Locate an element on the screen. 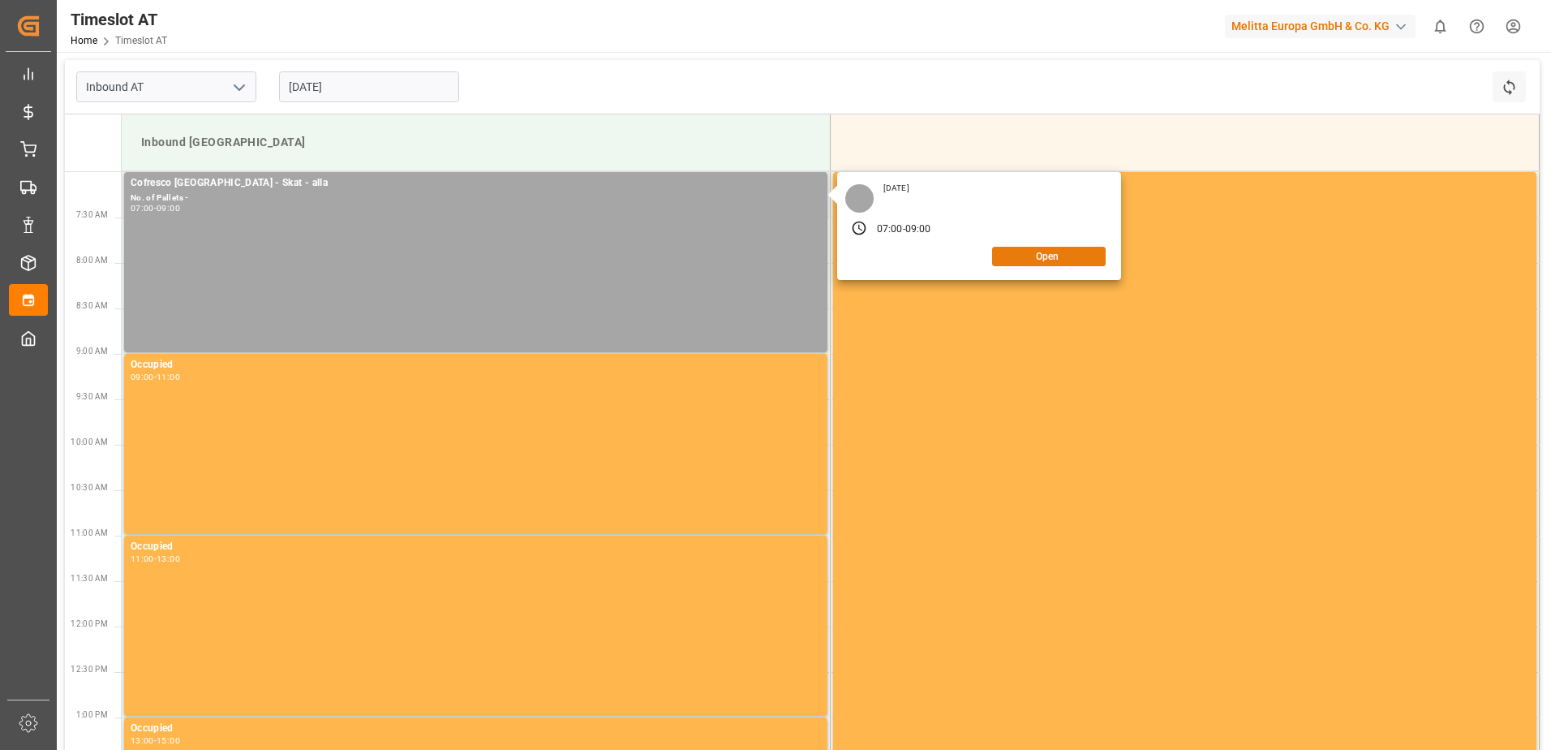 The width and height of the screenshot is (1551, 750). span: 12:00 PM is located at coordinates (89, 623).